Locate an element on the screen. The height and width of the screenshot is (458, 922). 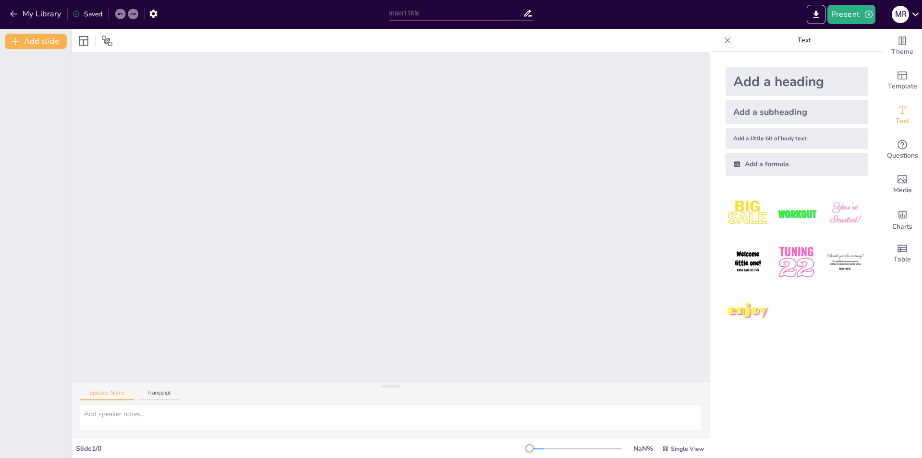
img: 5.jpeg is located at coordinates (796, 262).